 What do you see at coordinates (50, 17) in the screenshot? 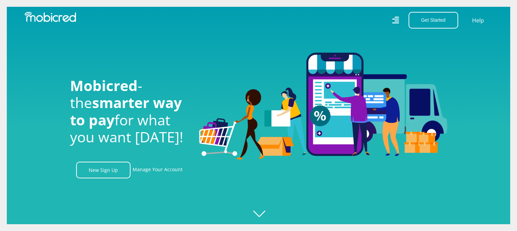
I see `img: Mobicred` at bounding box center [50, 17].